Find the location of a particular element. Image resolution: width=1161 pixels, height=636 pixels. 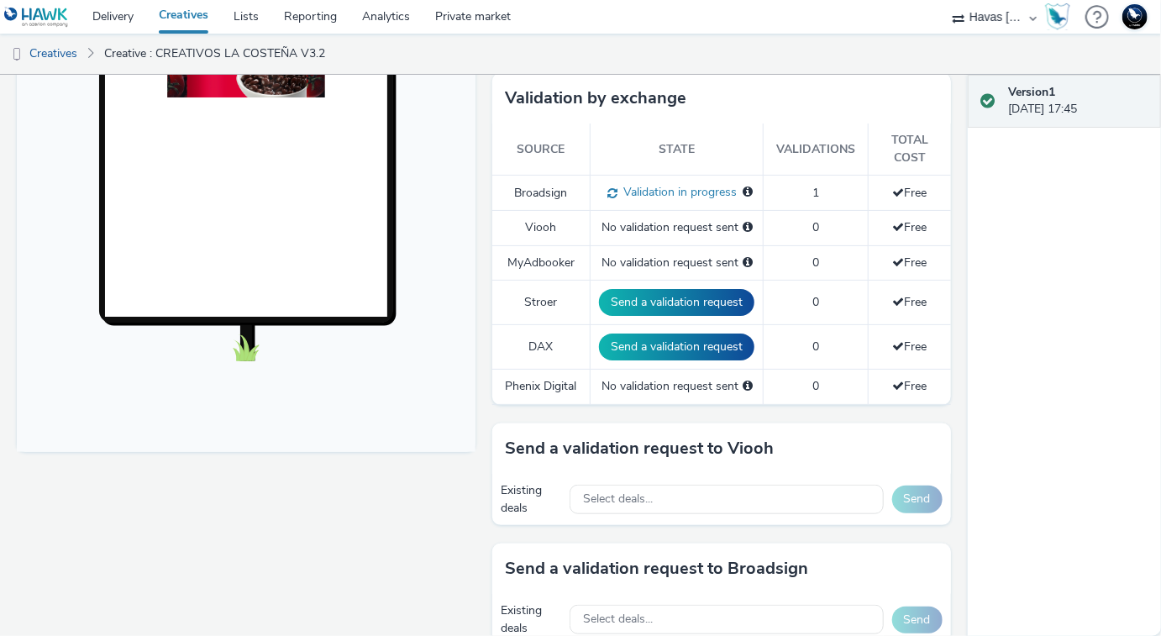

a: Hawk Academy is located at coordinates (1061, 17).